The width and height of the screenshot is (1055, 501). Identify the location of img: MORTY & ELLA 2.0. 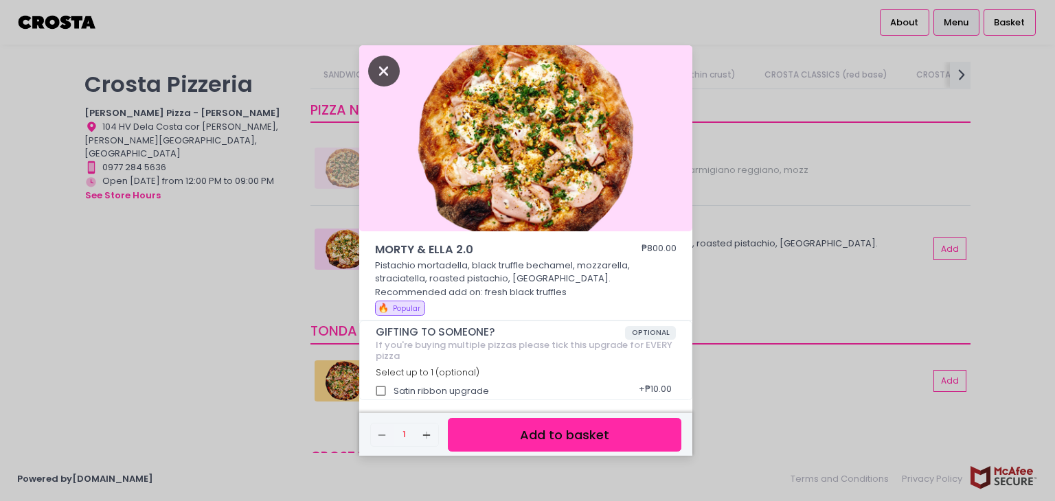
(525, 139).